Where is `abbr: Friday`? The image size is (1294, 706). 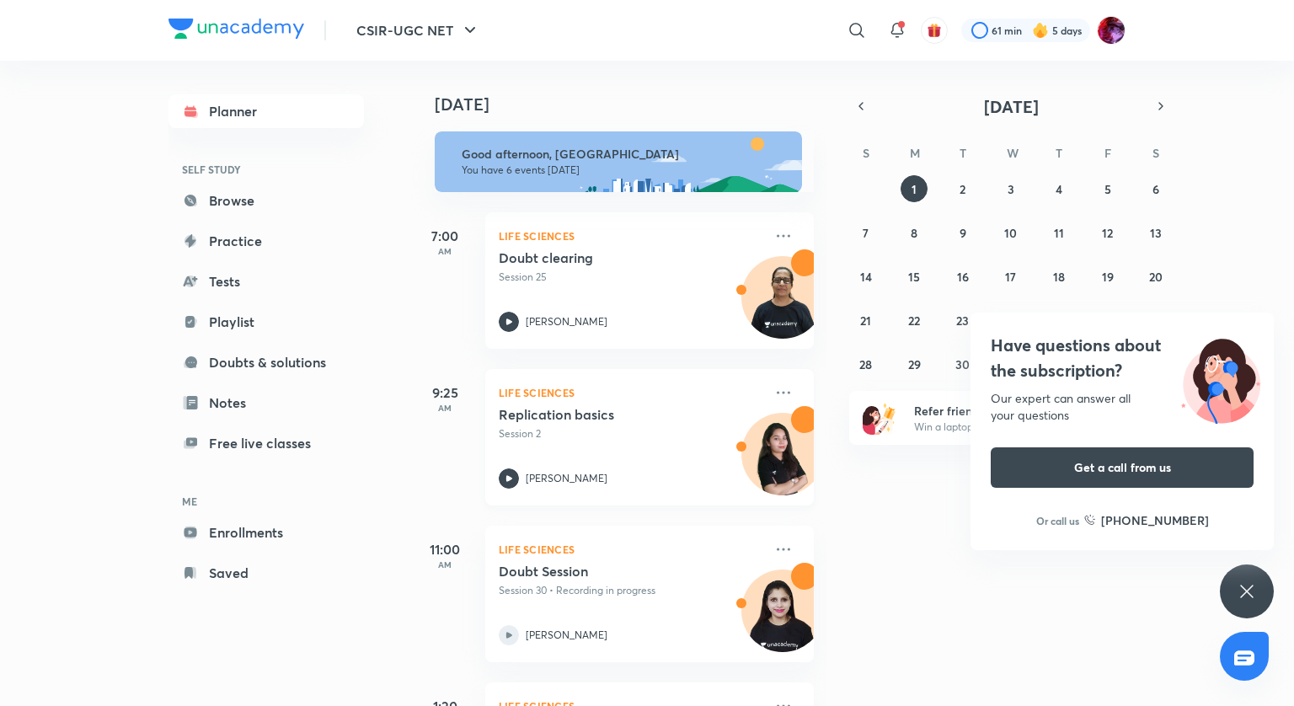
abbr: Friday is located at coordinates (1108, 153).